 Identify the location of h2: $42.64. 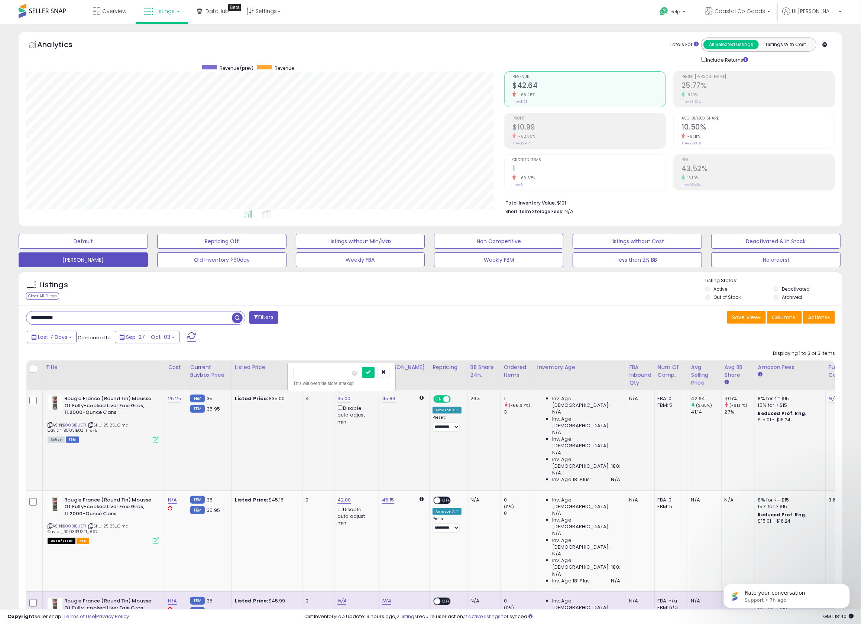
(589, 86).